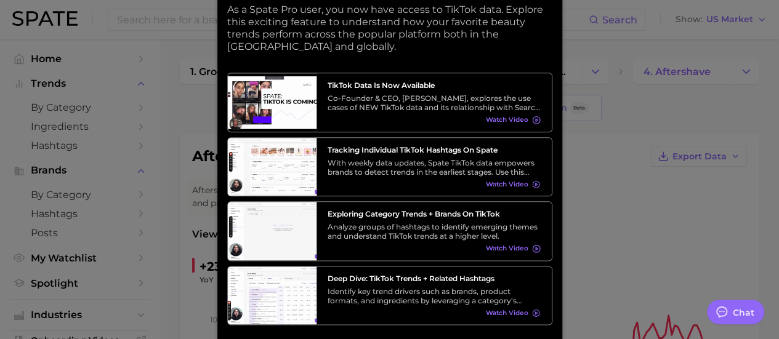 This screenshot has width=779, height=339. Describe the element at coordinates (434, 85) in the screenshot. I see `h3: TikTok data is now available` at that location.